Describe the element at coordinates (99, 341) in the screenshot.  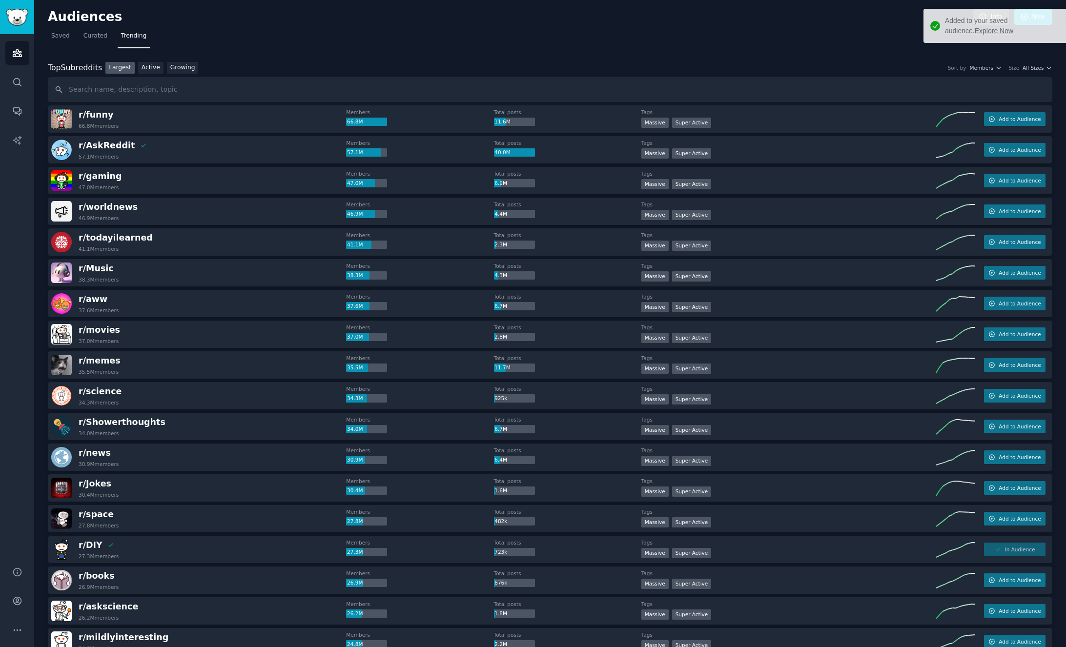
I see `div: 37.0M members` at that location.